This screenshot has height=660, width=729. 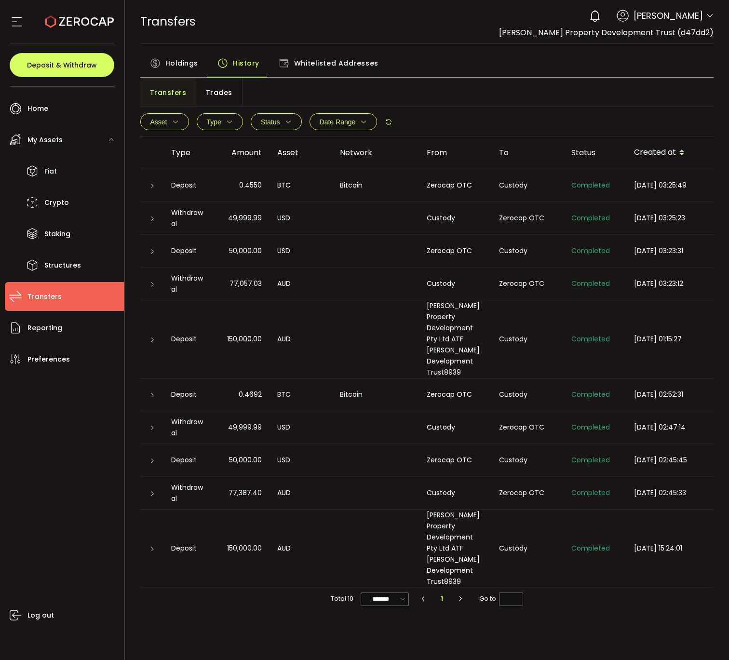 I want to click on span: My Assets, so click(x=45, y=140).